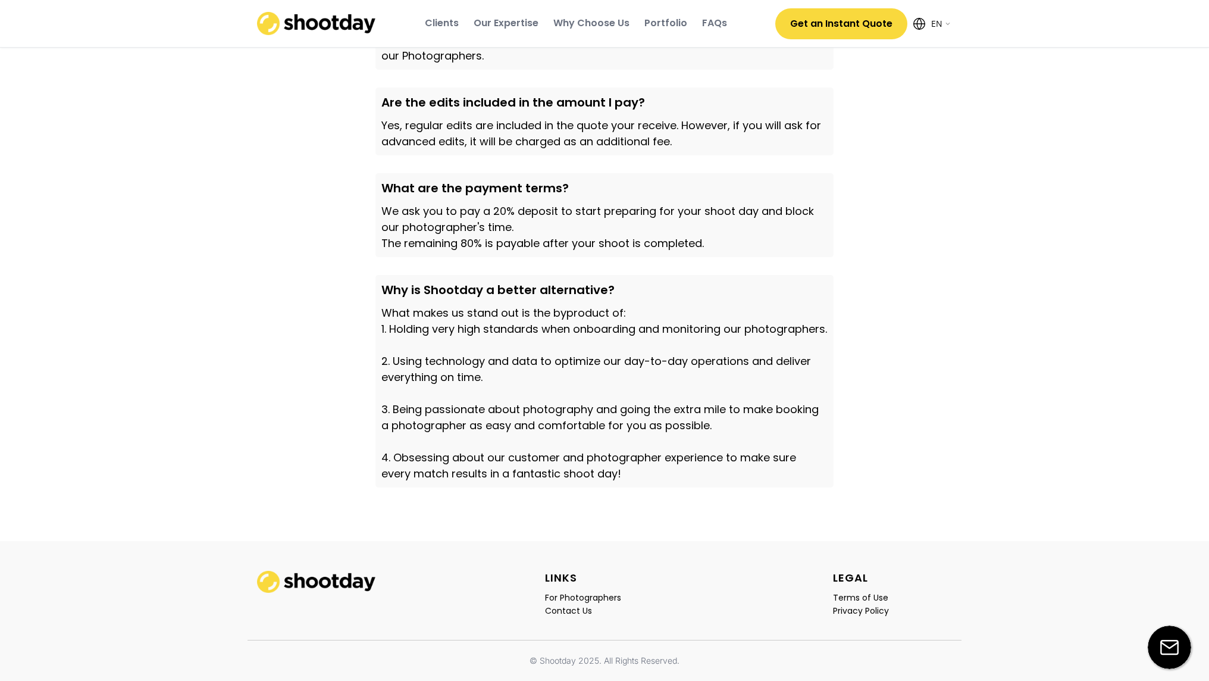  I want to click on div: Privacy Policy, so click(861, 610).